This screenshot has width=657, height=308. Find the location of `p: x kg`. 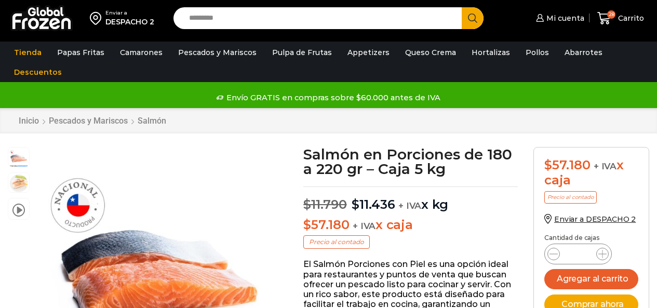

p: x kg is located at coordinates (411, 200).